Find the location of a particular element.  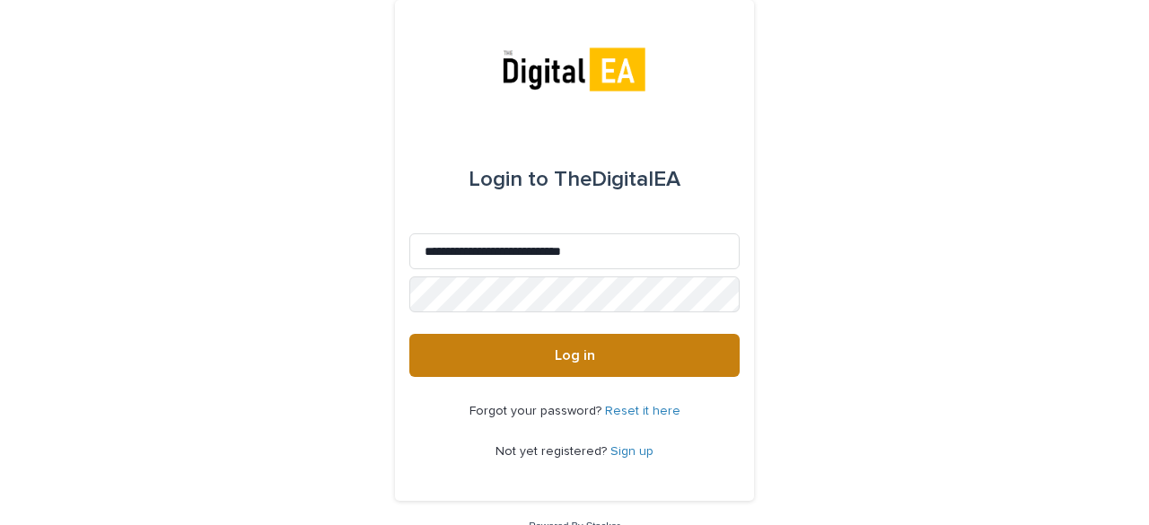

a: Sign up is located at coordinates (632, 451).